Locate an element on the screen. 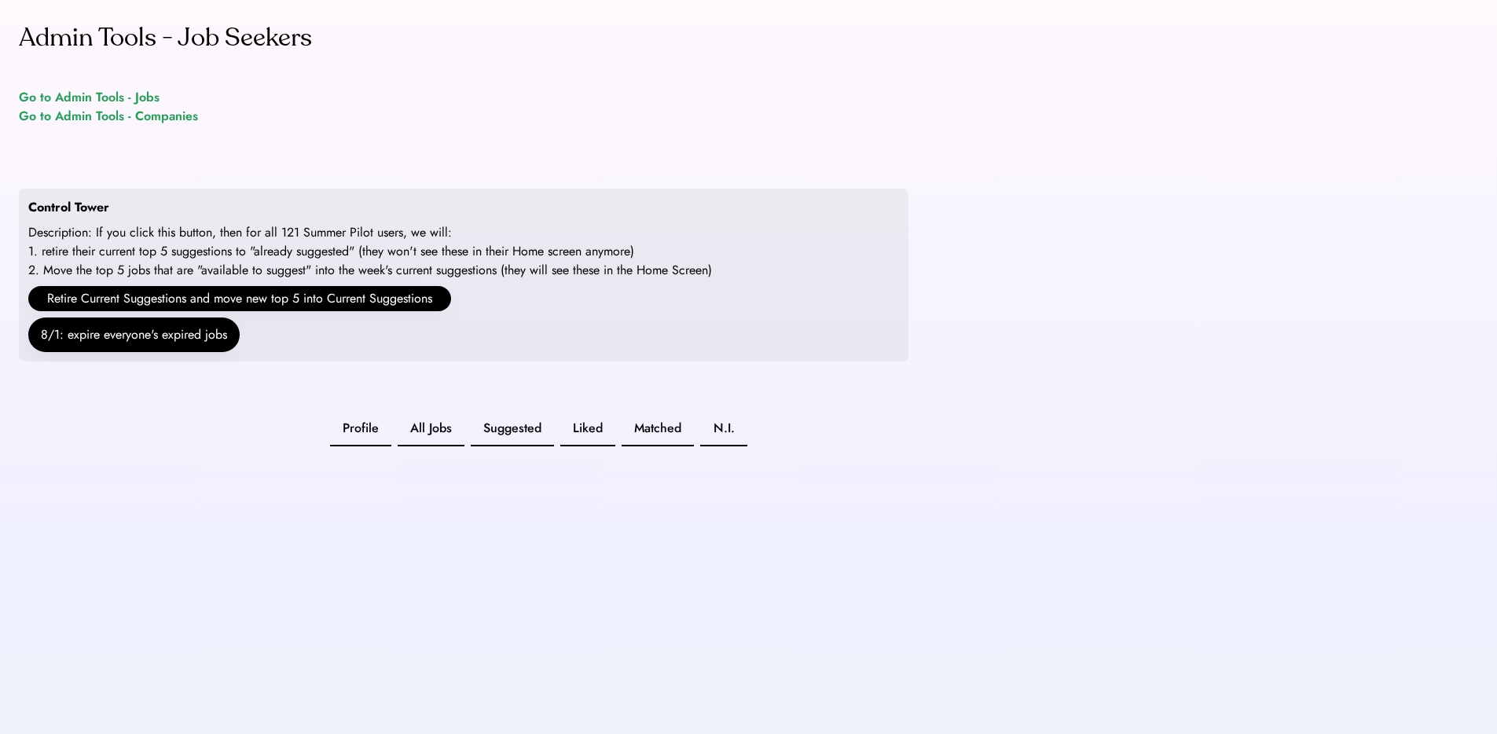  a: Go to Admin Tools - Jobs is located at coordinates (89, 97).